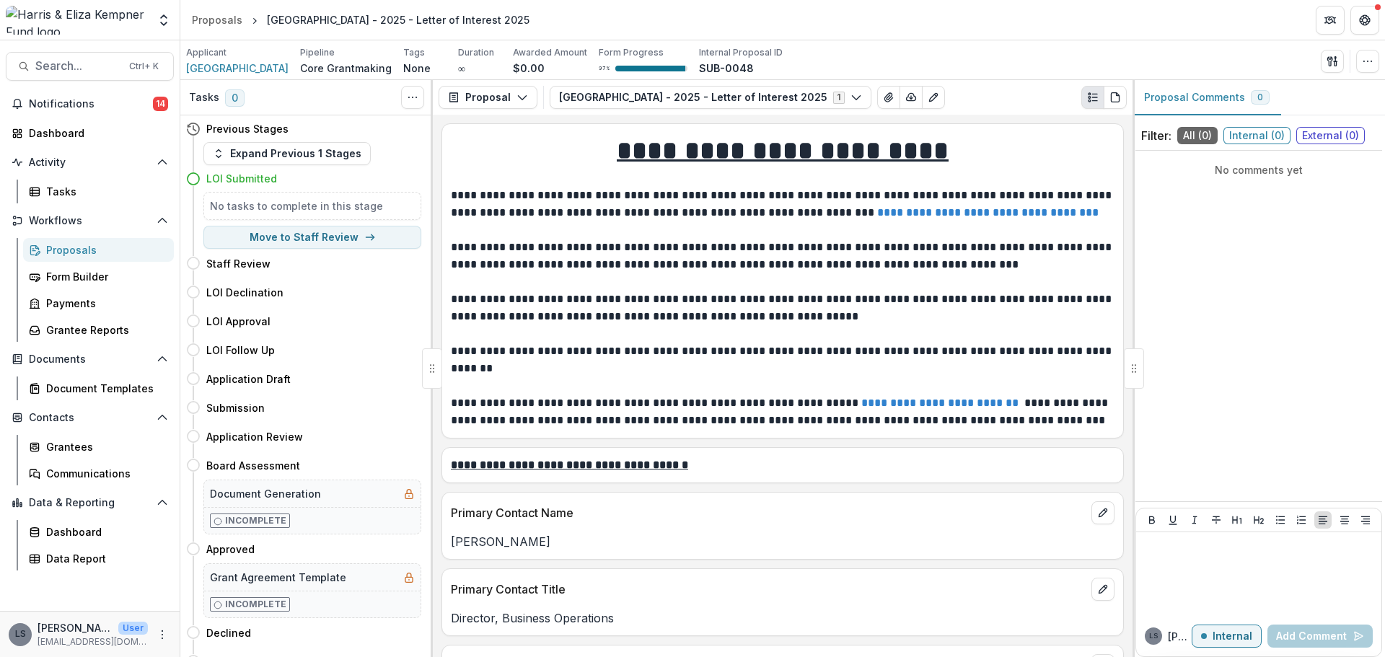 The height and width of the screenshot is (657, 1385). Describe the element at coordinates (1344, 520) in the screenshot. I see `button: Align Center` at that location.